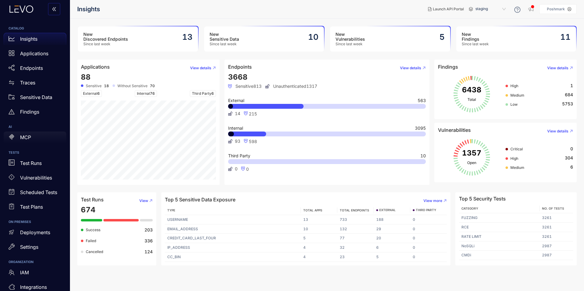  Describe the element at coordinates (421, 101) in the screenshot. I see `span: 563` at that location.